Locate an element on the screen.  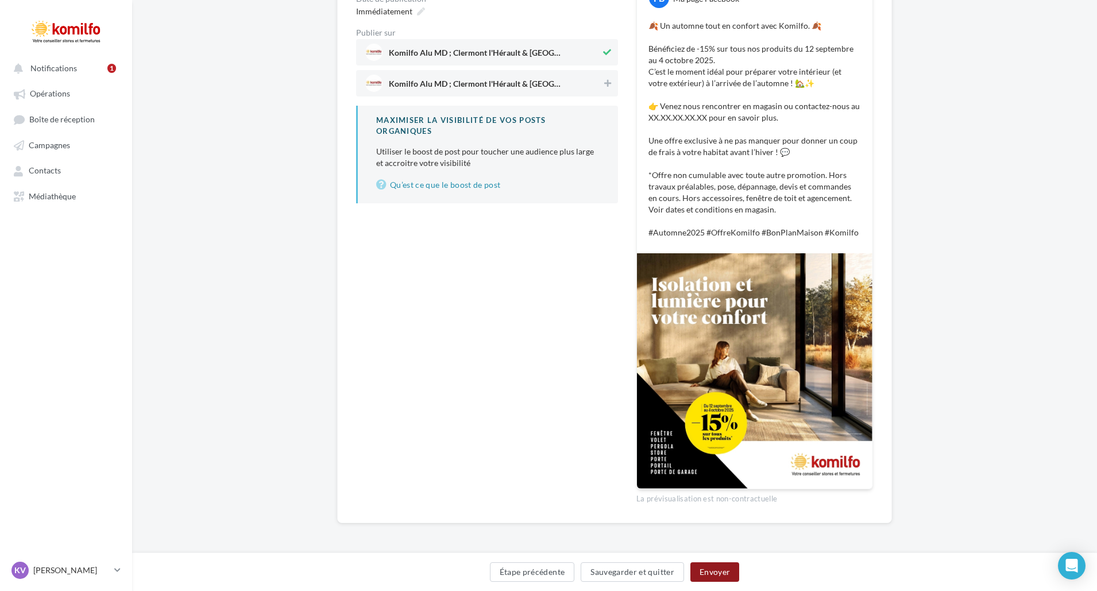
a: Qu’est ce que le boost de post is located at coordinates (488, 185).